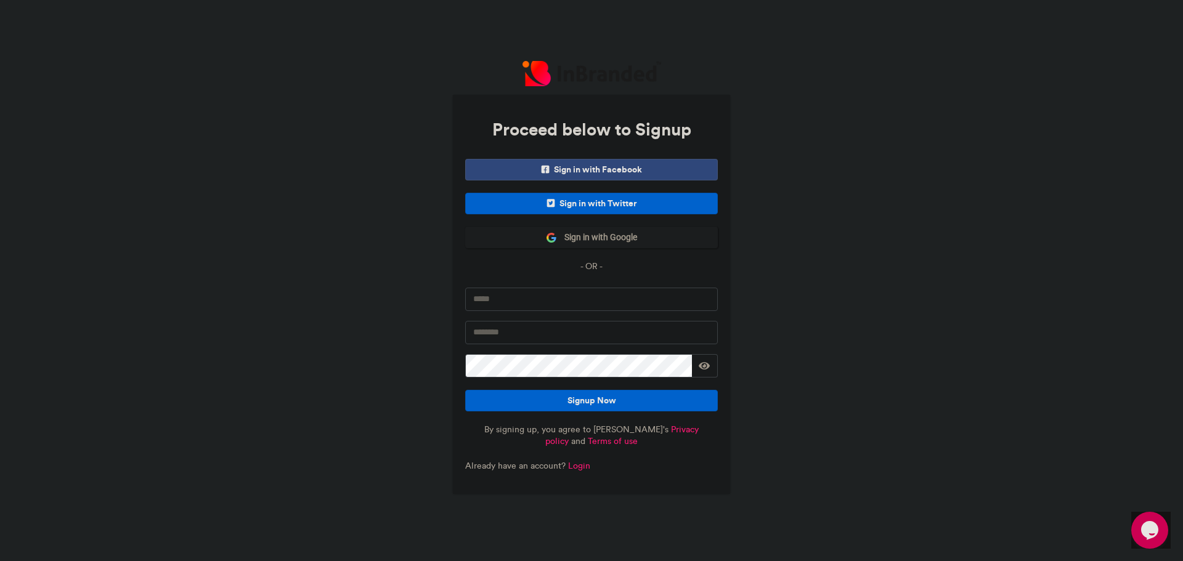 The height and width of the screenshot is (561, 1183). What do you see at coordinates (597, 238) in the screenshot?
I see `span: Sign in with Google` at bounding box center [597, 238].